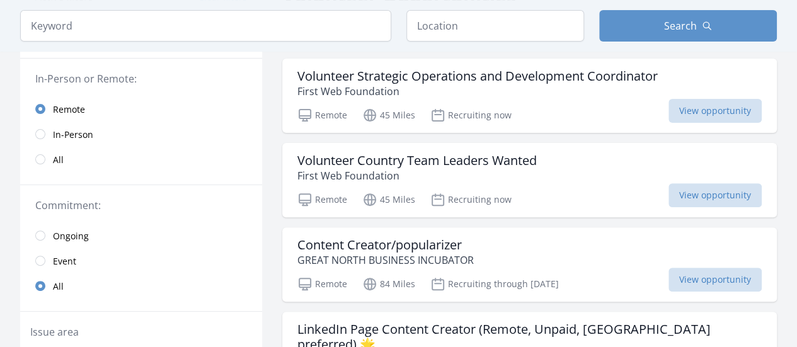 The image size is (797, 347). Describe the element at coordinates (529, 180) in the screenshot. I see `a: Volunteer Country Team Leaders Wanted First Web Foundation Remote 45 Miles Recruiting now View op...` at that location.